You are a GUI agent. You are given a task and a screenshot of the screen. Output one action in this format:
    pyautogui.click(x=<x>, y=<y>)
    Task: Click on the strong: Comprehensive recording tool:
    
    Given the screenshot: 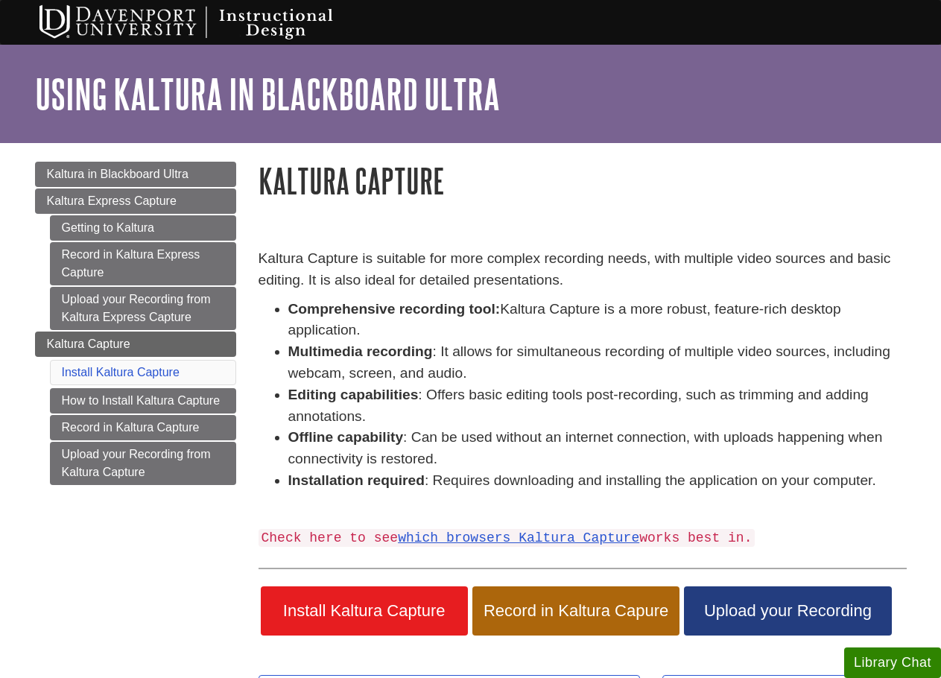 What is the action you would take?
    pyautogui.click(x=394, y=309)
    